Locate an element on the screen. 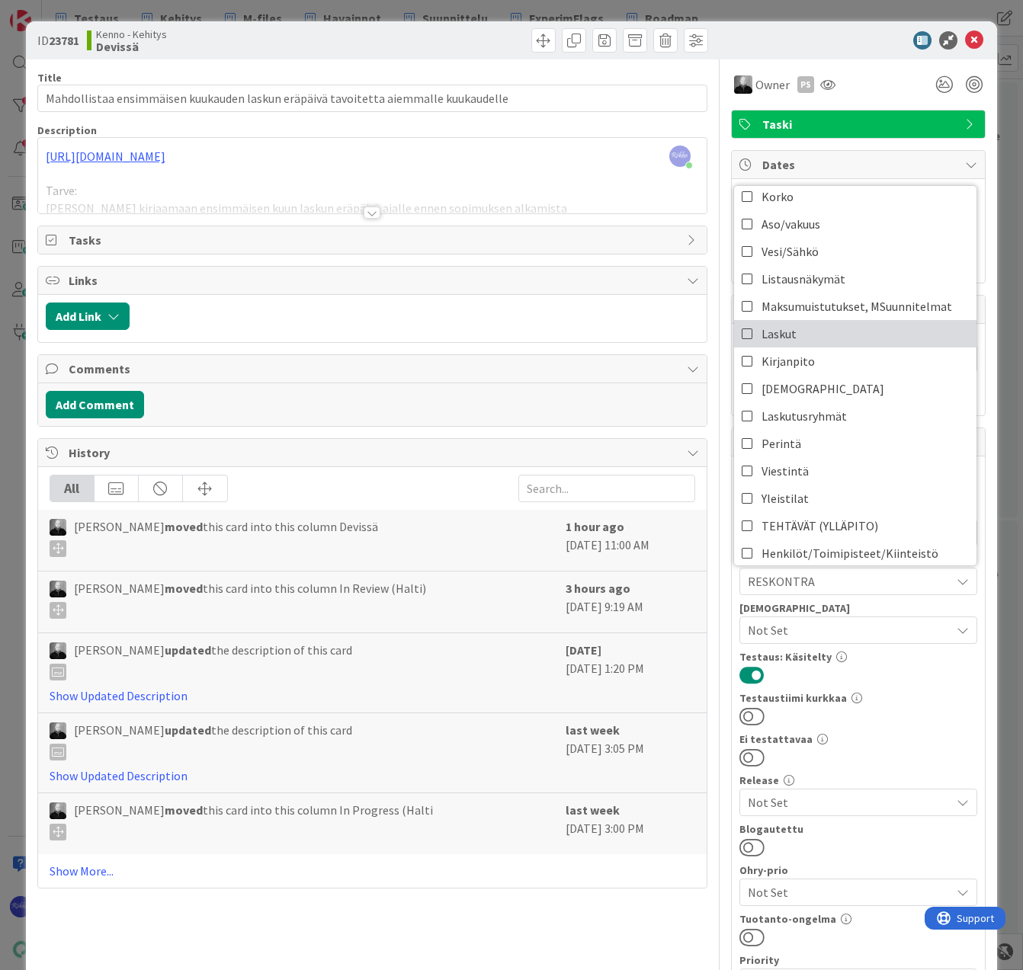  span: Maksumuistutukset, MSuunnitelmat is located at coordinates (857, 306).